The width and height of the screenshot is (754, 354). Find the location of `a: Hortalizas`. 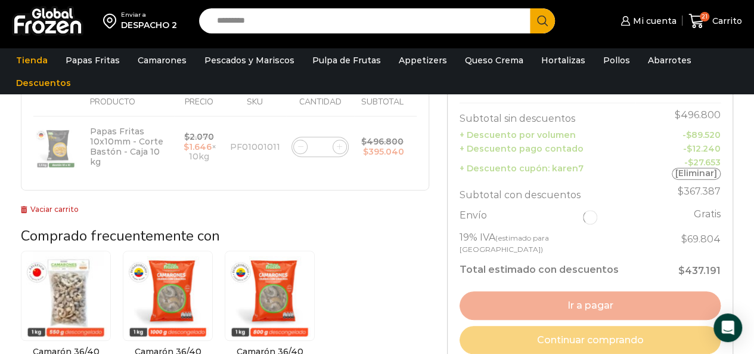

a: Hortalizas is located at coordinates (563, 60).